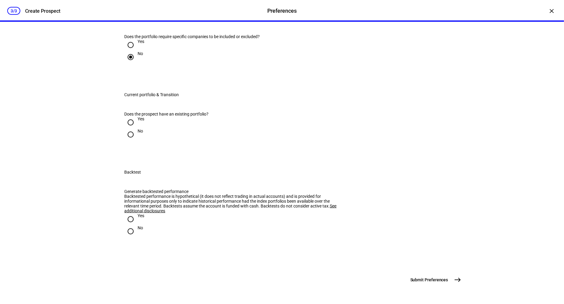 The image size is (564, 304). I want to click on eth-stepper-button: Submit Preferences, so click(435, 280).